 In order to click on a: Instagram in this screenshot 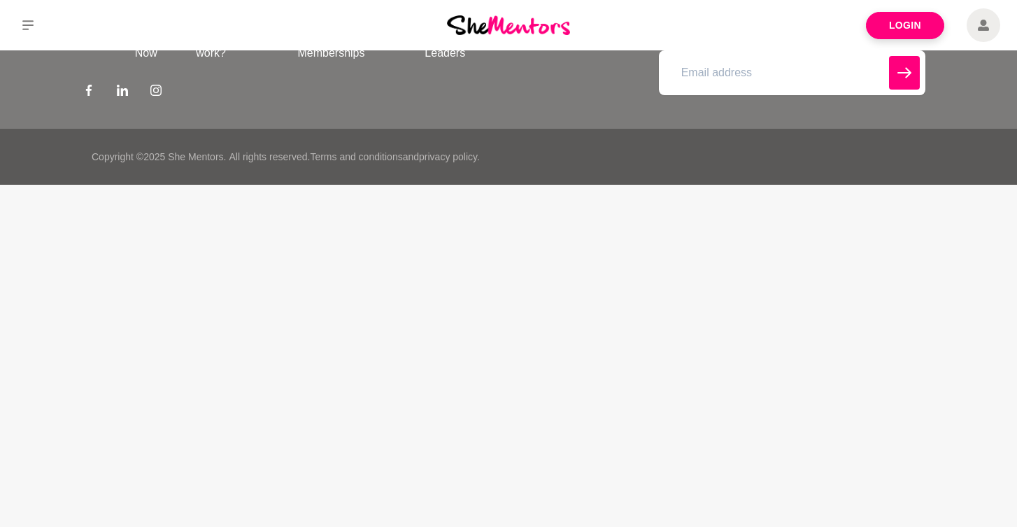, I will do `click(156, 92)`.